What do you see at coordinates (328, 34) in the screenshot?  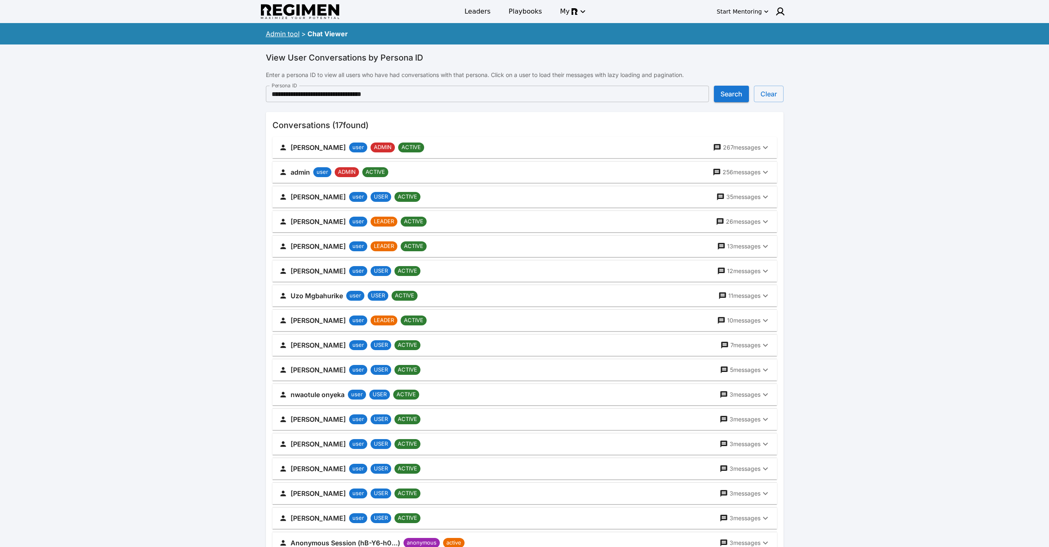 I see `div: Chat Viewer` at bounding box center [328, 34].